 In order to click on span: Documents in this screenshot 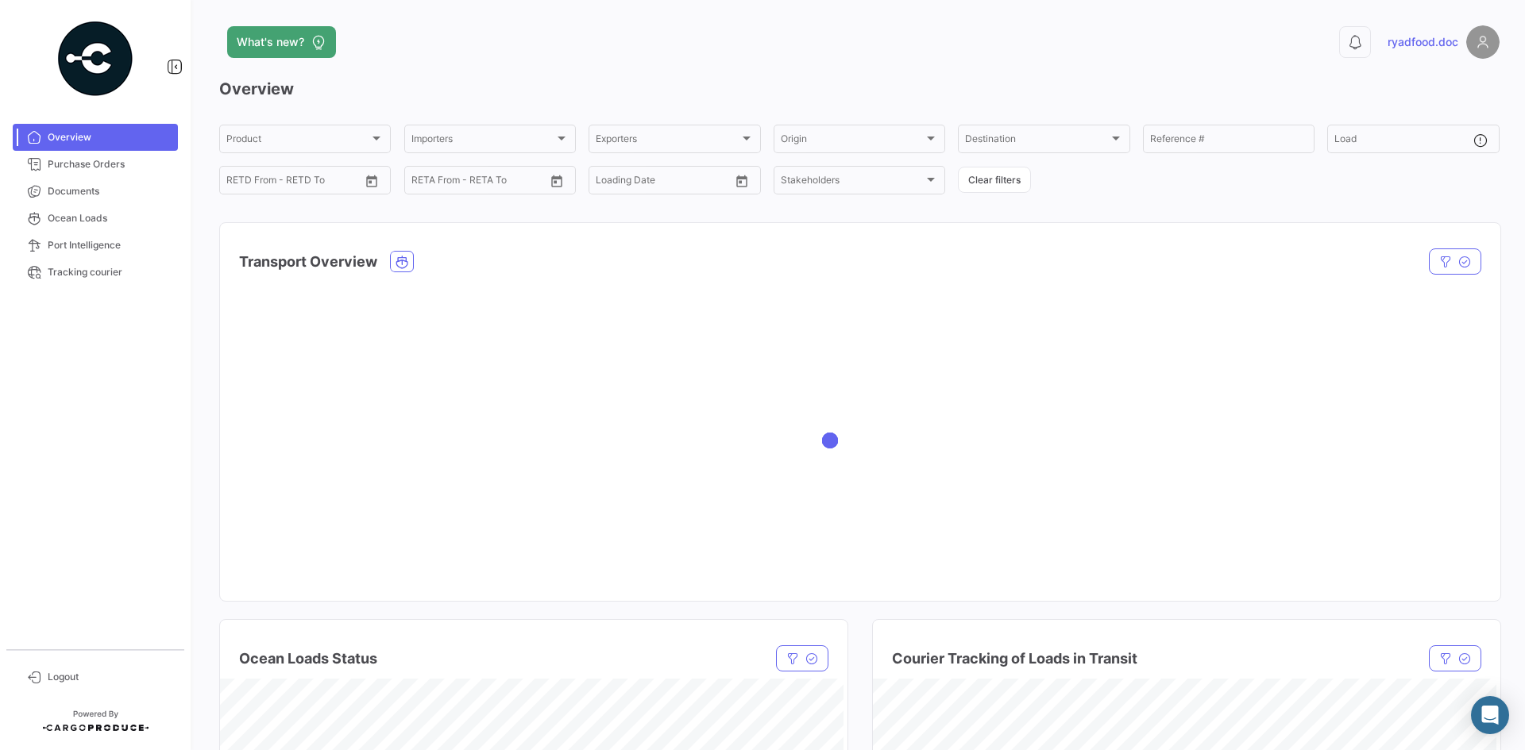, I will do `click(110, 191)`.